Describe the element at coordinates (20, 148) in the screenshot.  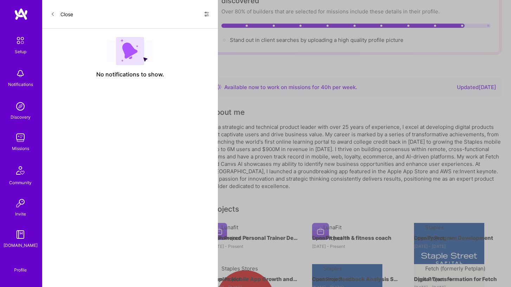
I see `div: Missions` at that location.